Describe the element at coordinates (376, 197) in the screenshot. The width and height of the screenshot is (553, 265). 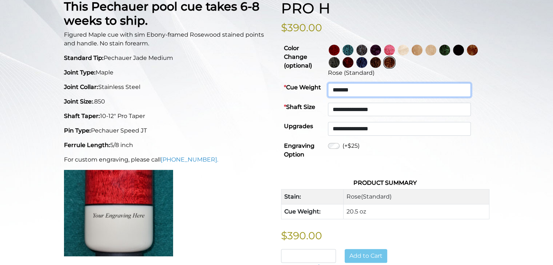
I see `span: (Standard)` at that location.